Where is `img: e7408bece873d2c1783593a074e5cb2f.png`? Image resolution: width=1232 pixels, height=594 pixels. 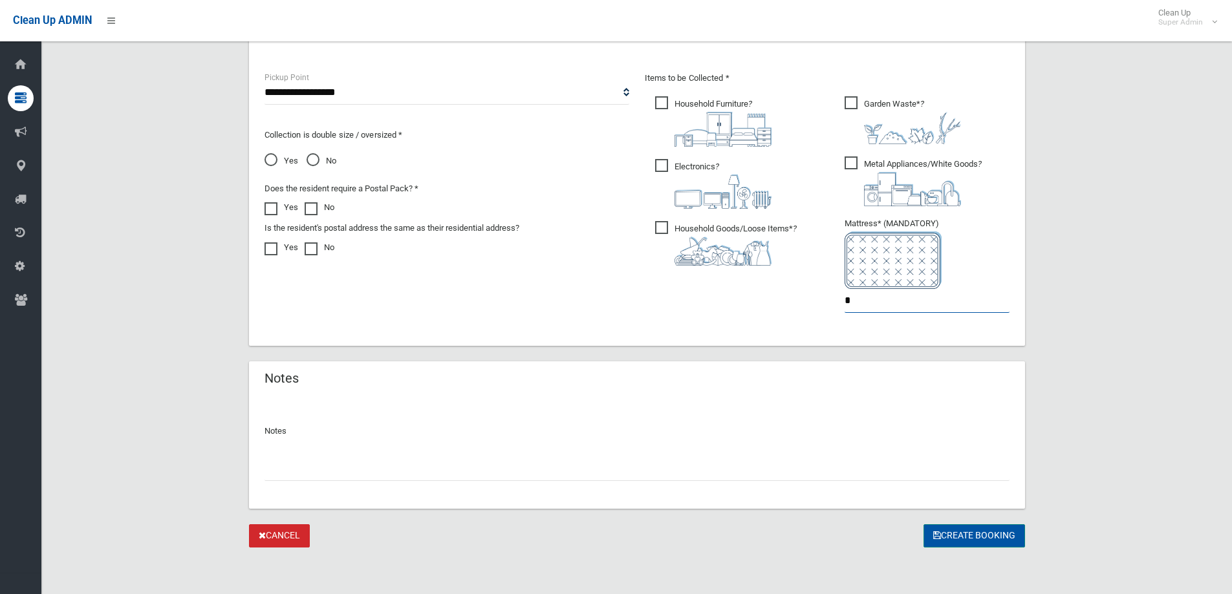 img: e7408bece873d2c1783593a074e5cb2f.png is located at coordinates (893, 260).